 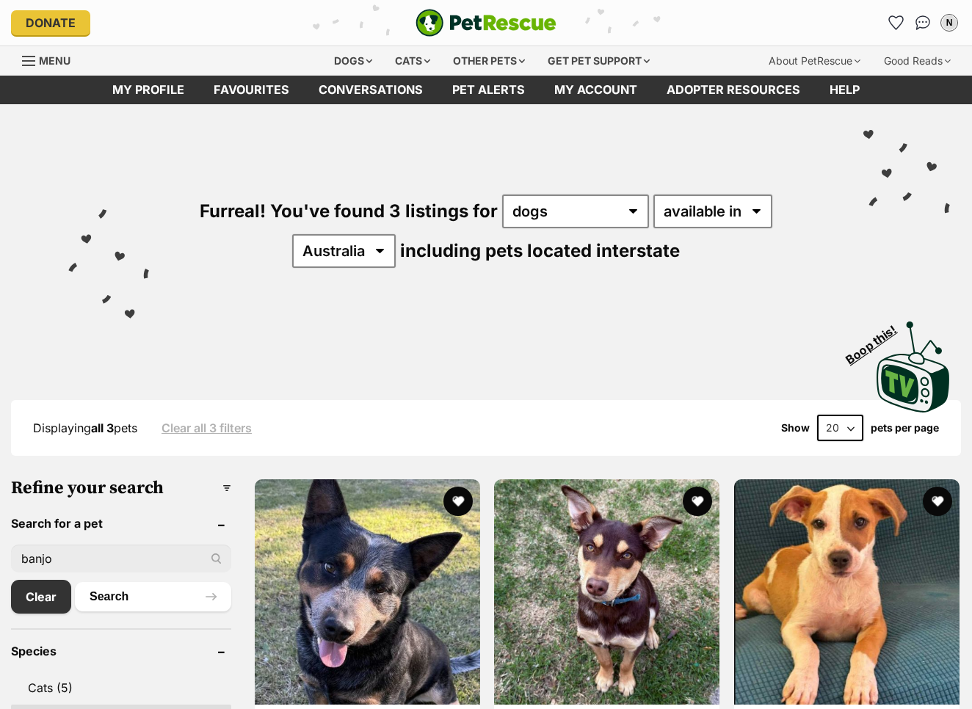 What do you see at coordinates (923, 23) in the screenshot?
I see `a: Conversations` at bounding box center [923, 23].